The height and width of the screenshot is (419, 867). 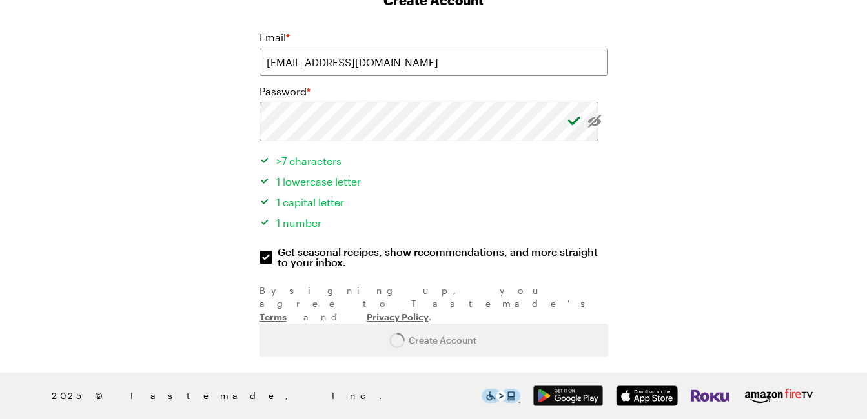 I want to click on label: Email, so click(x=274, y=37).